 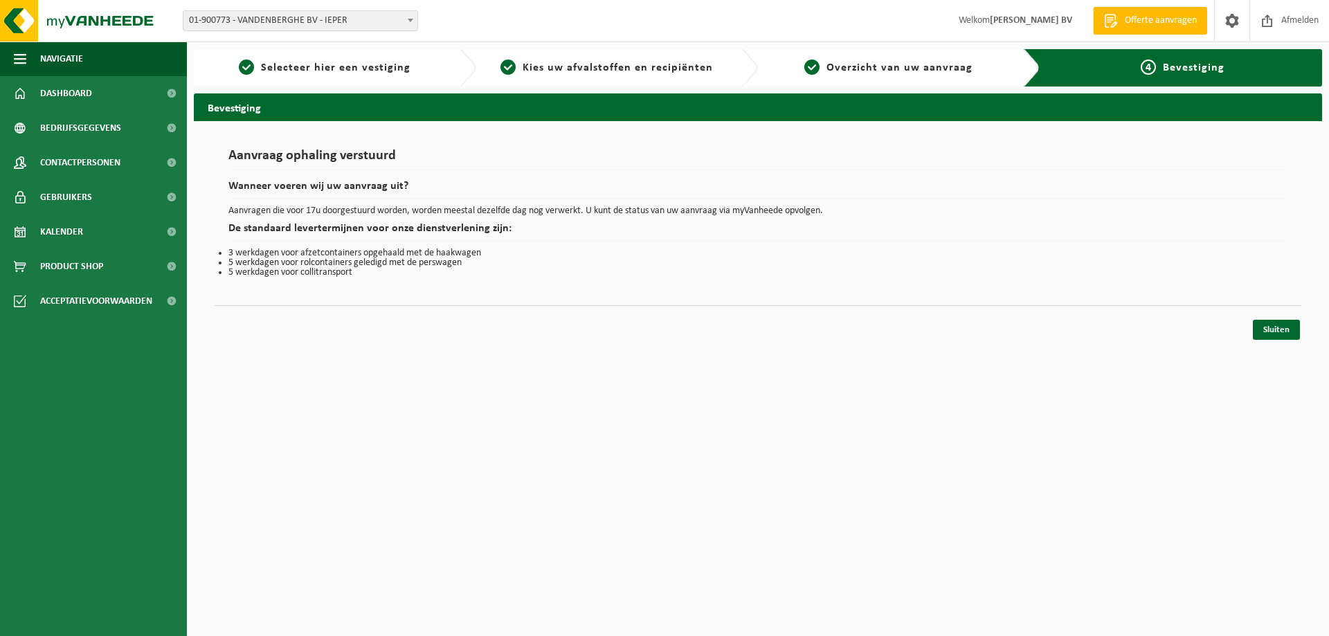 I want to click on li: 5 werkdagen voor collitransport, so click(x=758, y=273).